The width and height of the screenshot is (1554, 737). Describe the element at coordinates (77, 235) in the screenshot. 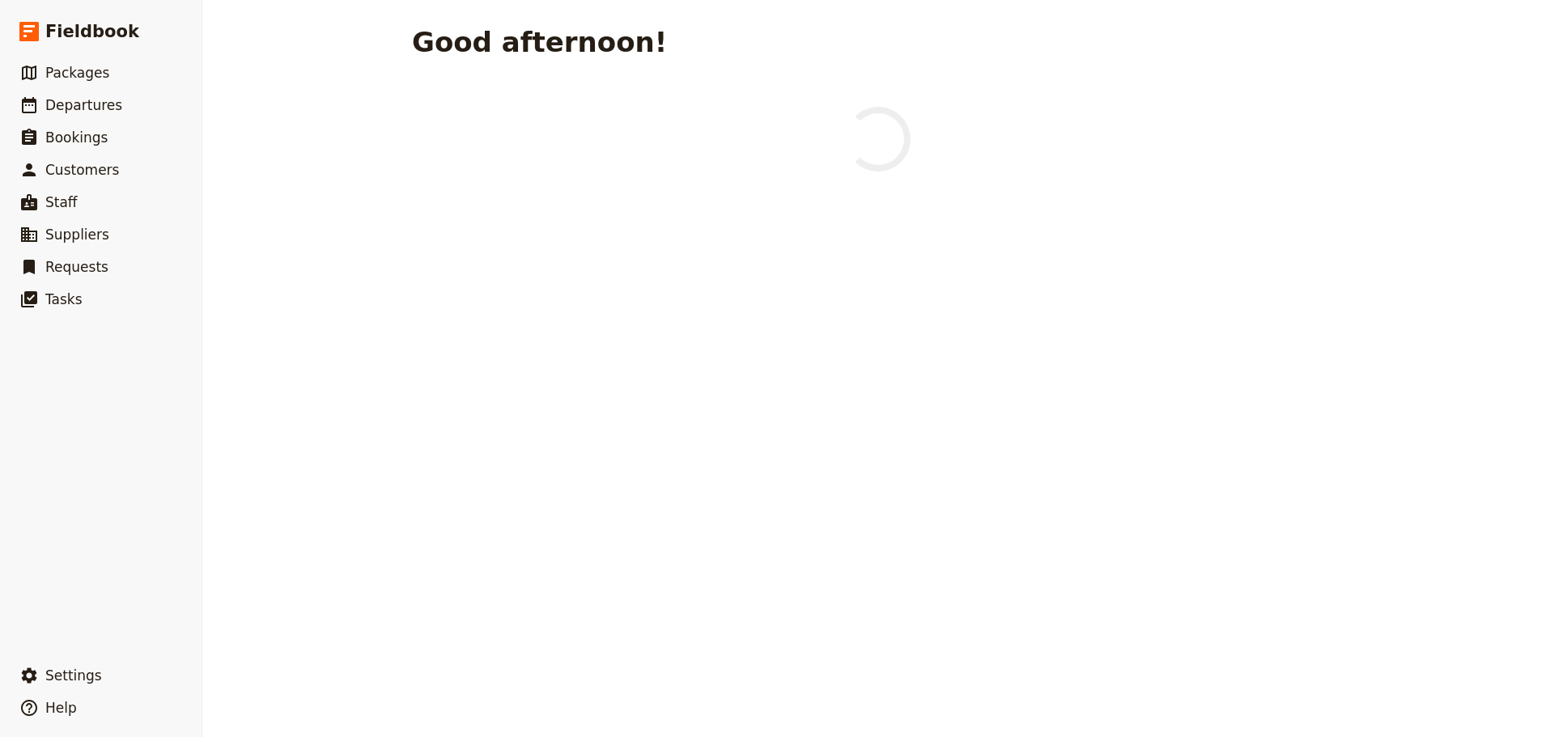

I see `span: Suppliers` at that location.